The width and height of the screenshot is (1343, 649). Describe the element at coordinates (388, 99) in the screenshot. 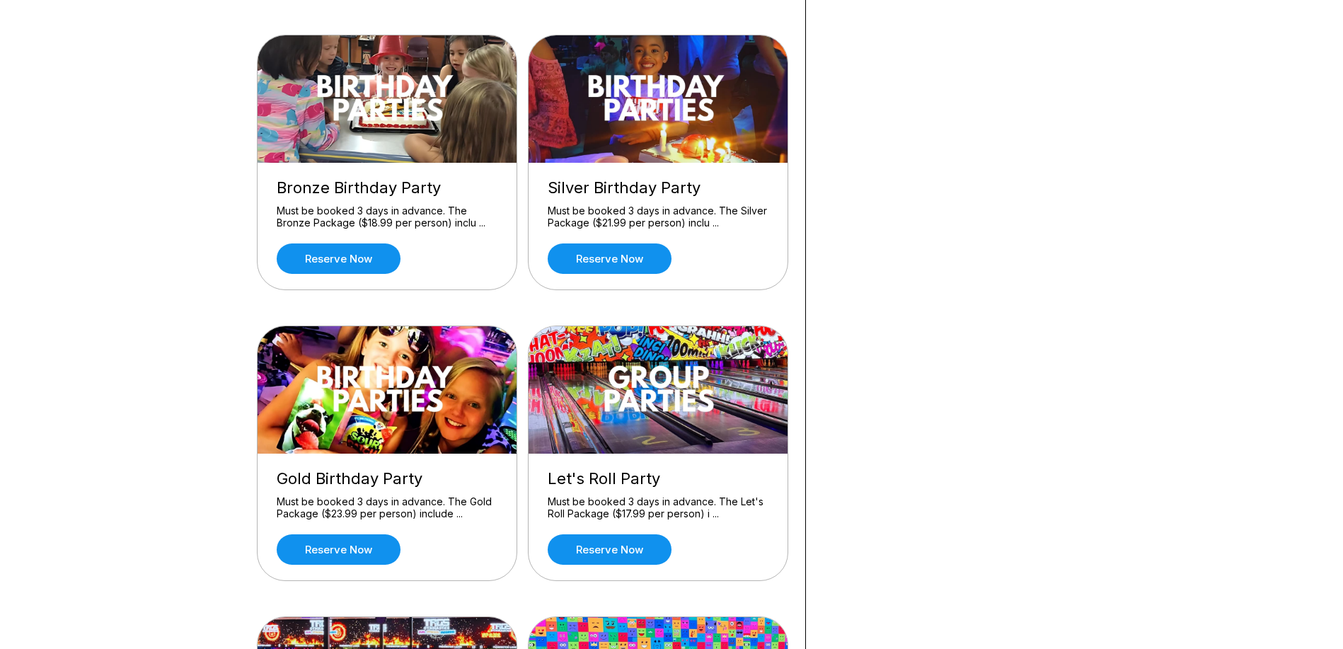

I see `img: Bronze Birthday Party` at that location.